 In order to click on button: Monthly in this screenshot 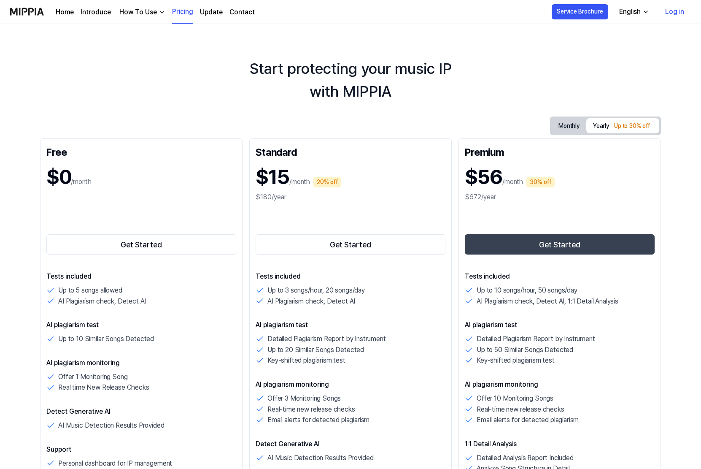, I will do `click(569, 126)`.